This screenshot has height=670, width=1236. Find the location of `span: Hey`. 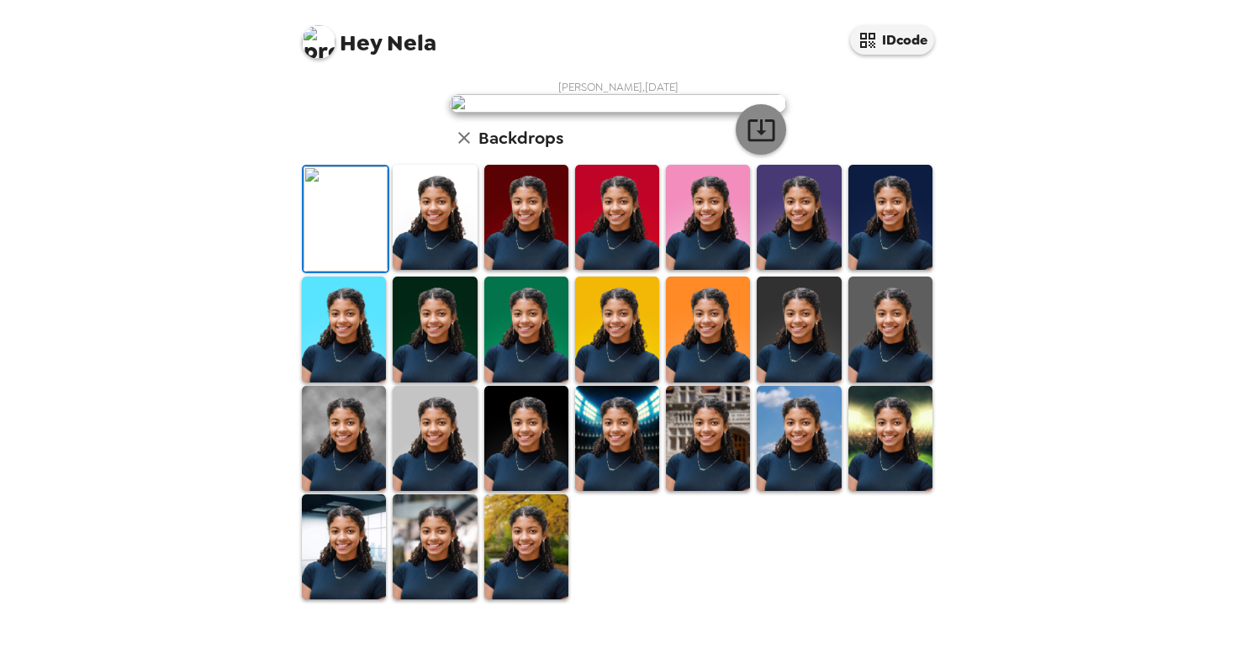

span: Hey is located at coordinates (361, 43).